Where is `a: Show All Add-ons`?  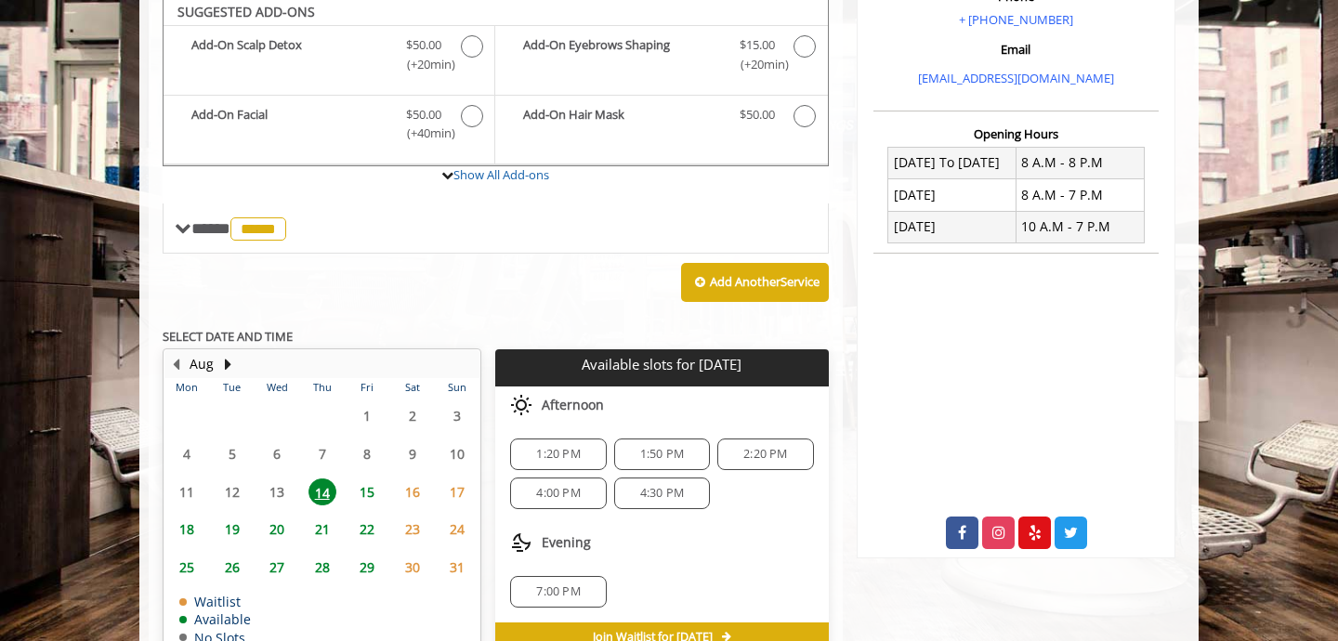
a: Show All Add-ons is located at coordinates (501, 175).